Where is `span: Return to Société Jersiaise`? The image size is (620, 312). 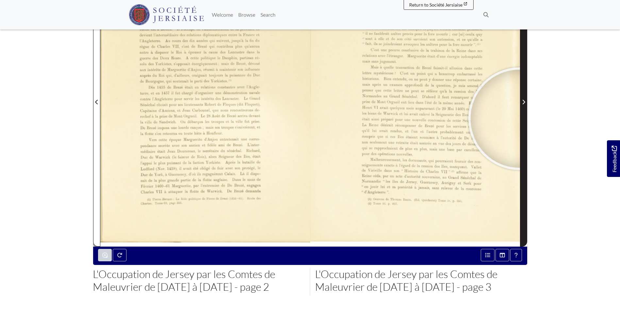
span: Return to Société Jersiaise is located at coordinates (436, 5).